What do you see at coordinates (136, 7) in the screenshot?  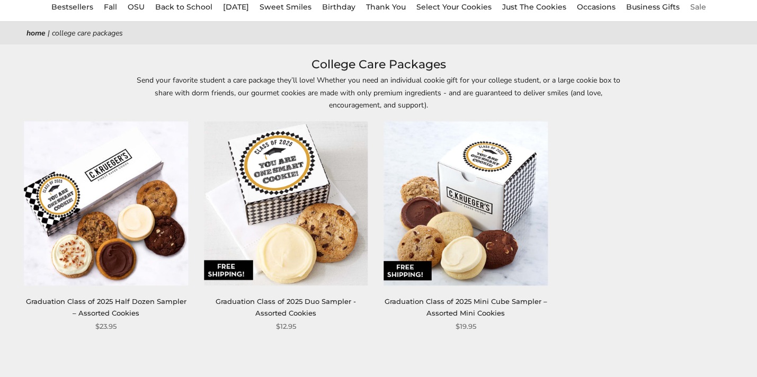 I see `a: OSU` at bounding box center [136, 7].